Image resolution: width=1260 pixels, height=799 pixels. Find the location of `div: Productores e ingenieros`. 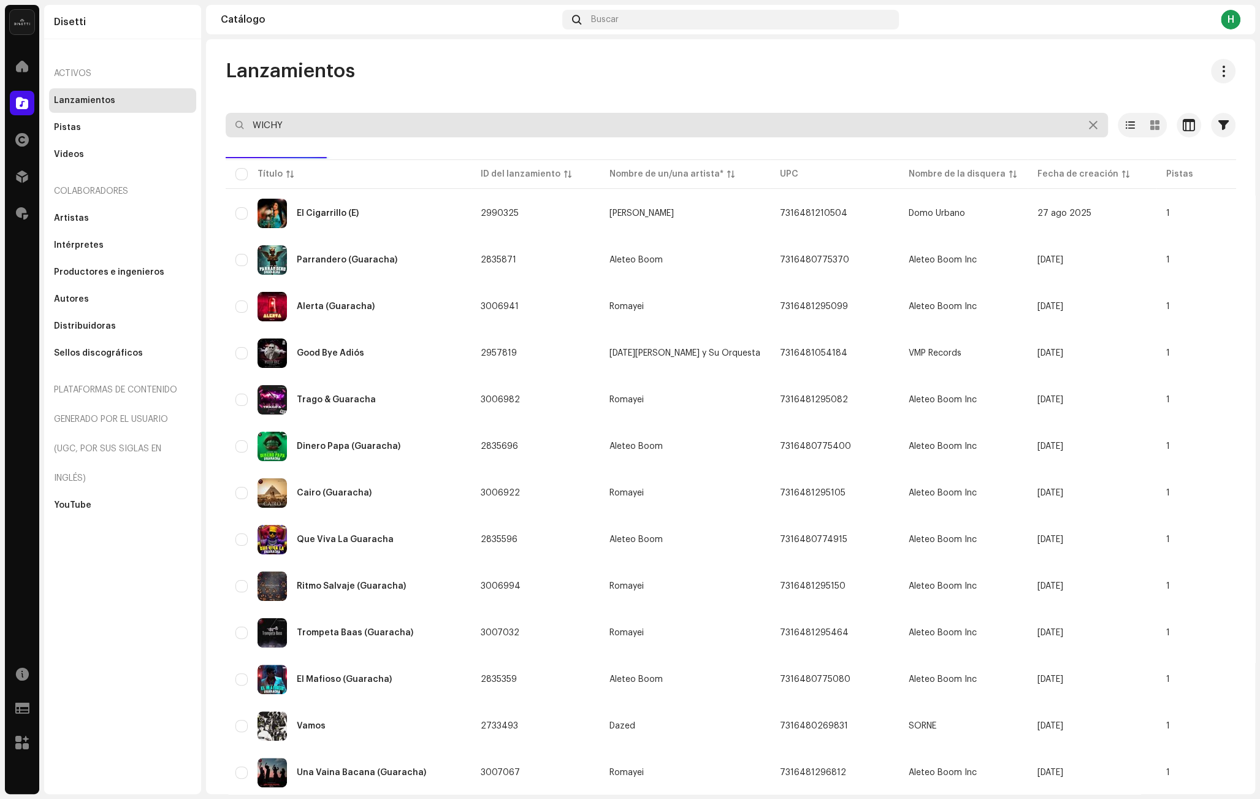

div: Productores e ingenieros is located at coordinates (109, 272).